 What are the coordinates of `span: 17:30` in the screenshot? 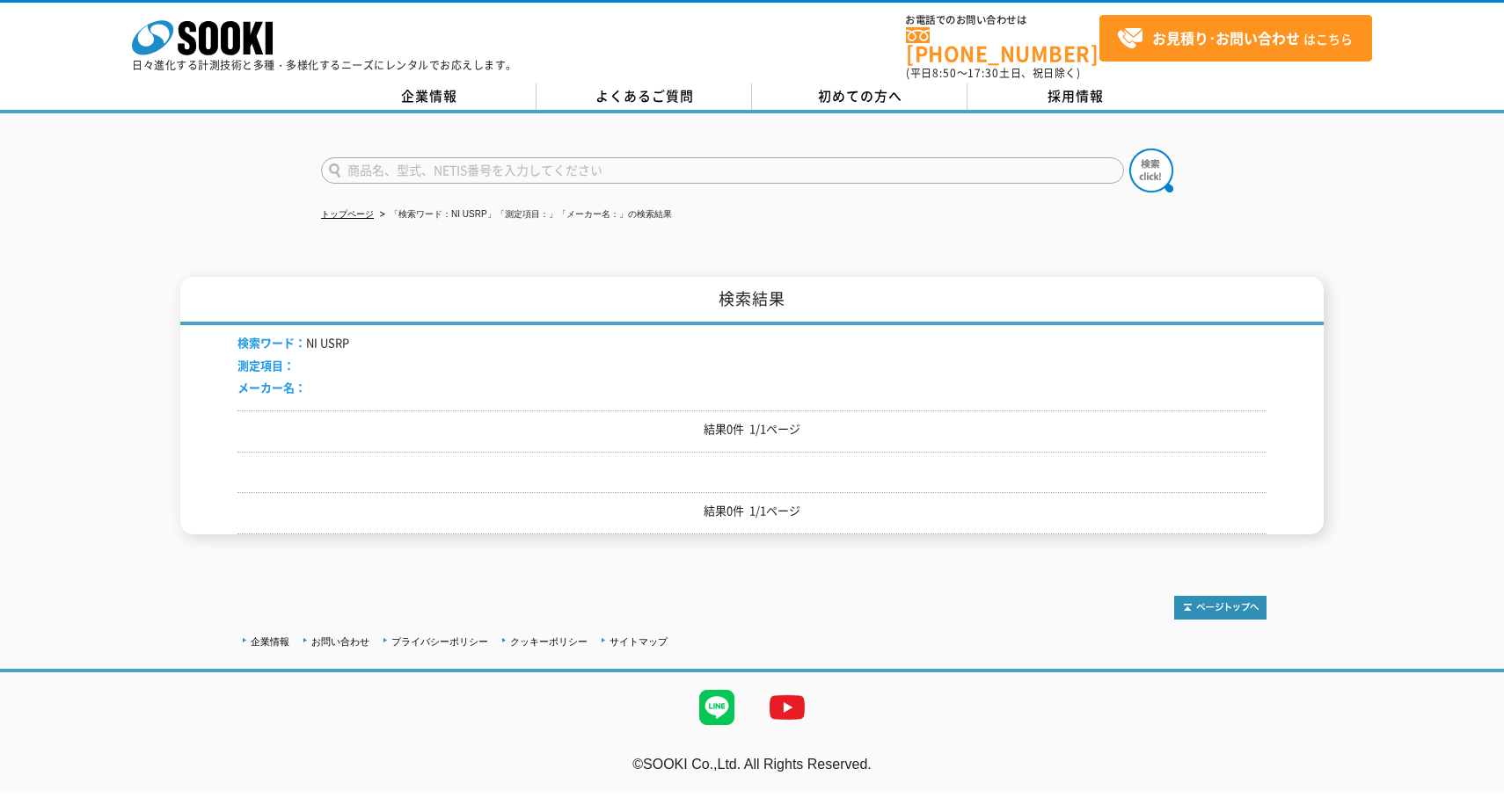 It's located at (983, 73).